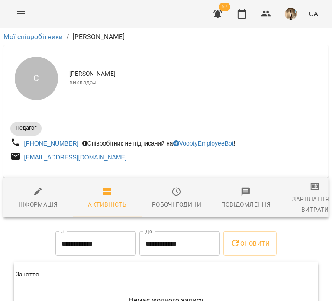 Image resolution: width=332 pixels, height=301 pixels. Describe the element at coordinates (250, 244) in the screenshot. I see `button: Оновити` at that location.